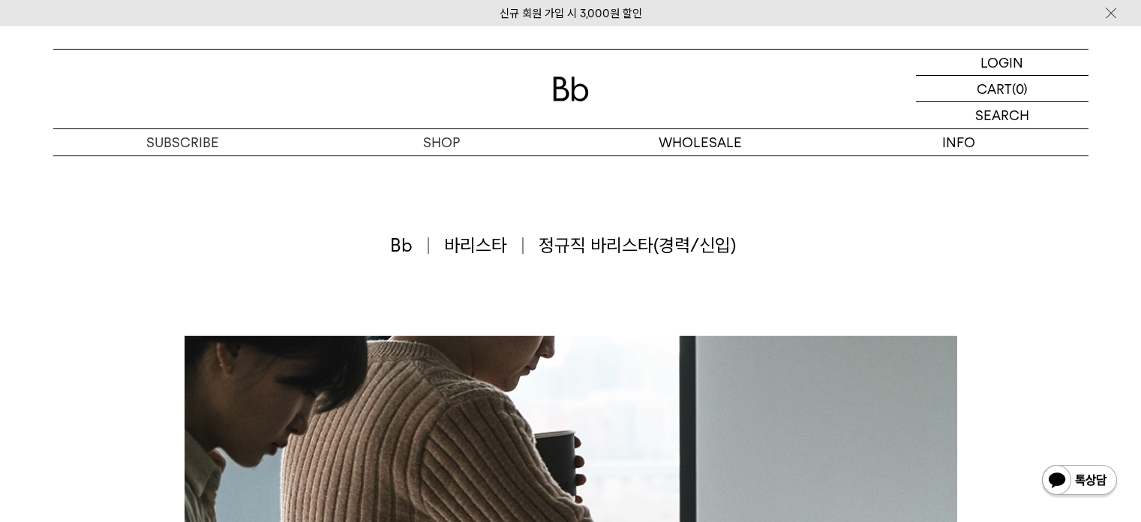  What do you see at coordinates (637, 245) in the screenshot?
I see `span: 정규직 바리스타(경력/신입)` at bounding box center [637, 245].